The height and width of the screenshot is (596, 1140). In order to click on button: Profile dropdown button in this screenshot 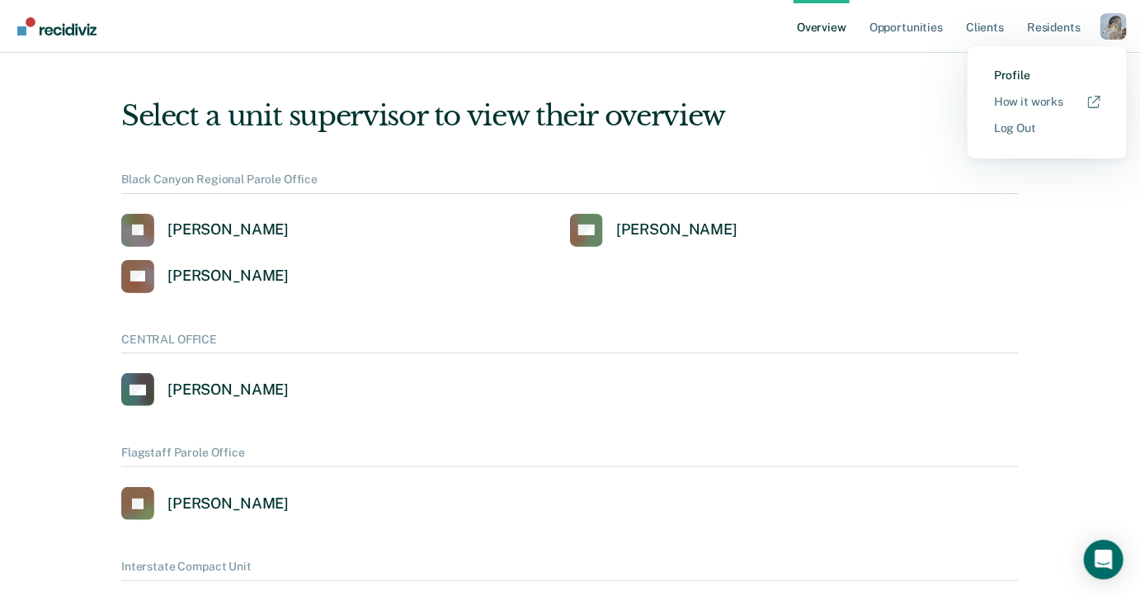, I will do `click(1114, 26)`.